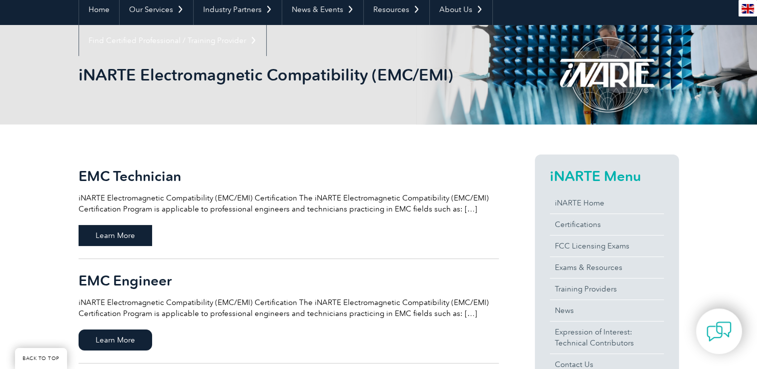 This screenshot has width=757, height=369. Describe the element at coordinates (747, 9) in the screenshot. I see `img: en` at that location.